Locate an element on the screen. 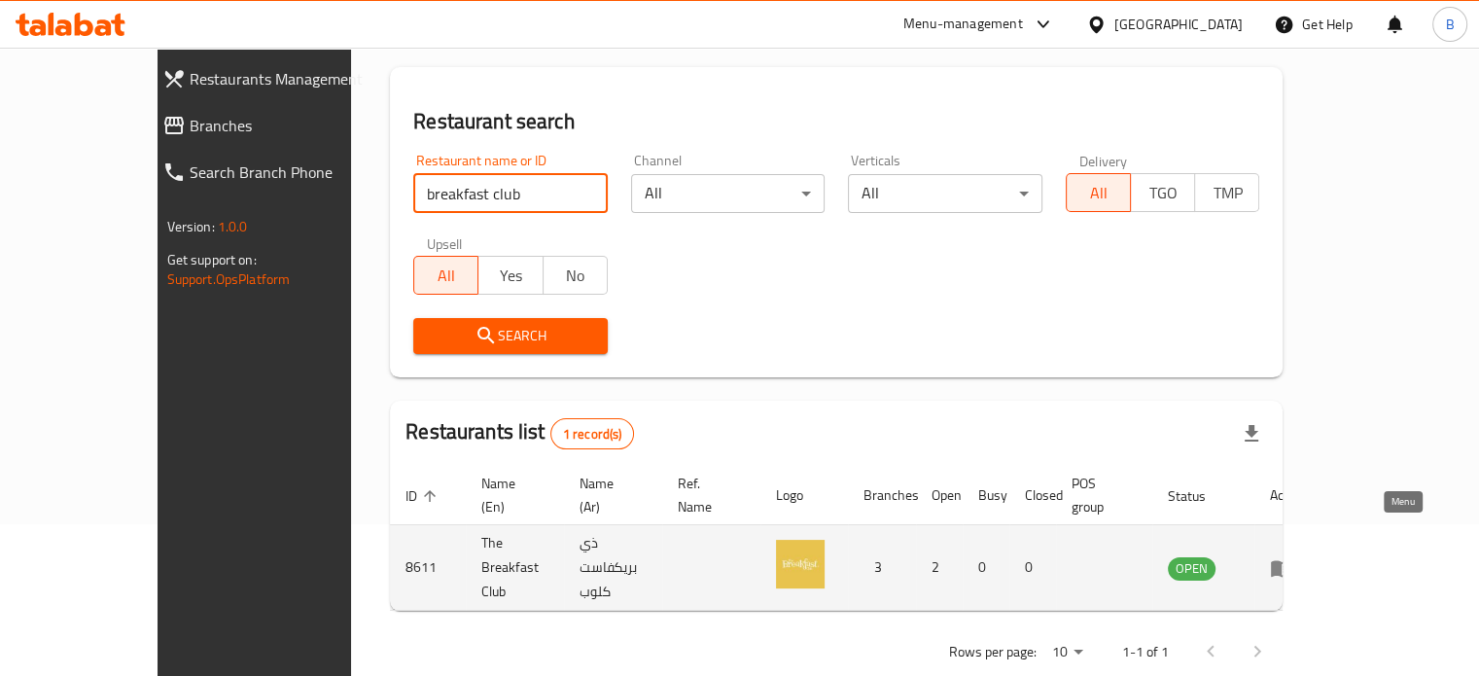 The height and width of the screenshot is (676, 1479). button: Search is located at coordinates (510, 335).